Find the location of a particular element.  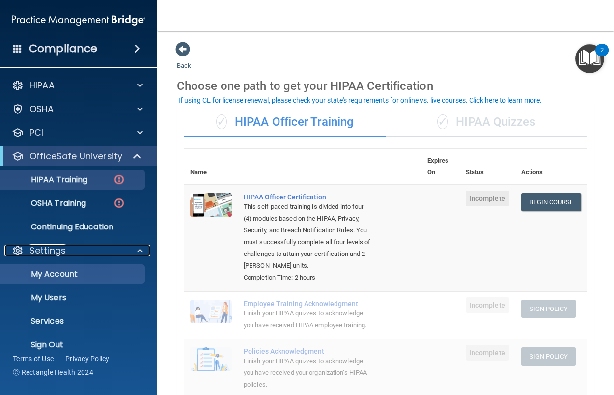

a: Begin Course is located at coordinates (551, 202).